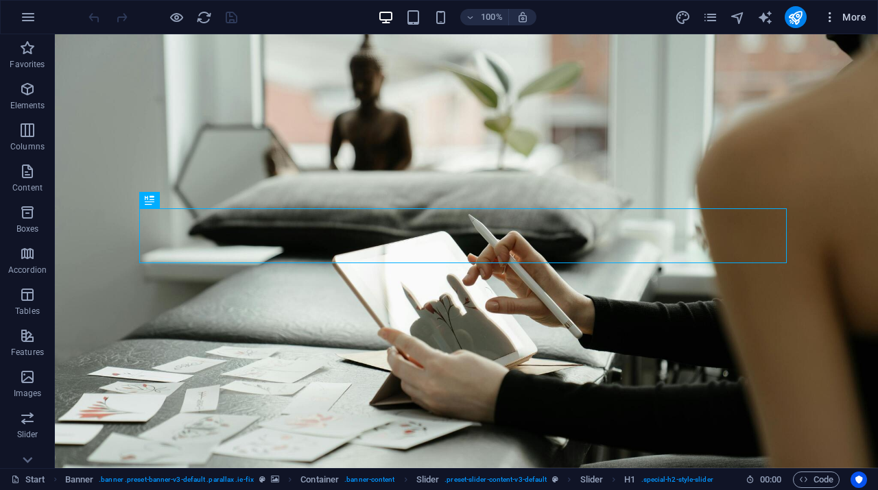 Image resolution: width=878 pixels, height=490 pixels. Describe the element at coordinates (523, 17) in the screenshot. I see `i: On resize automatically adjust zoom level to fit chosen device.` at that location.